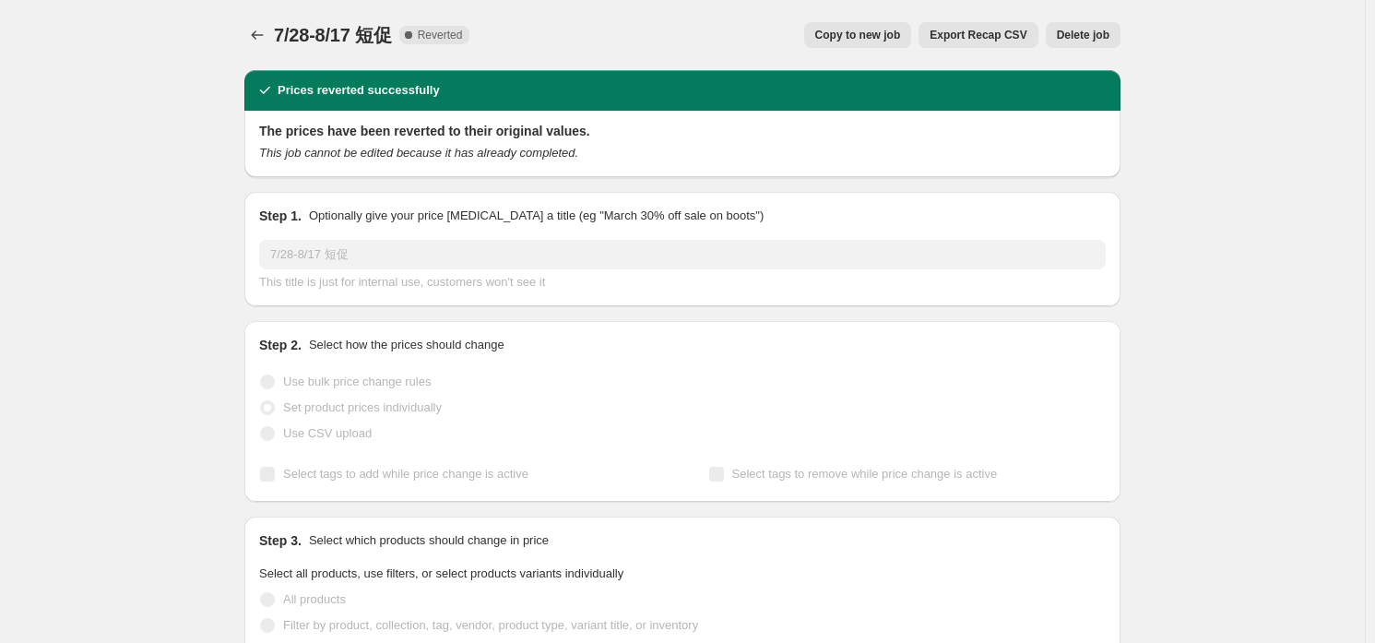 Image resolution: width=1375 pixels, height=643 pixels. I want to click on span: Use bulk price change rules, so click(357, 381).